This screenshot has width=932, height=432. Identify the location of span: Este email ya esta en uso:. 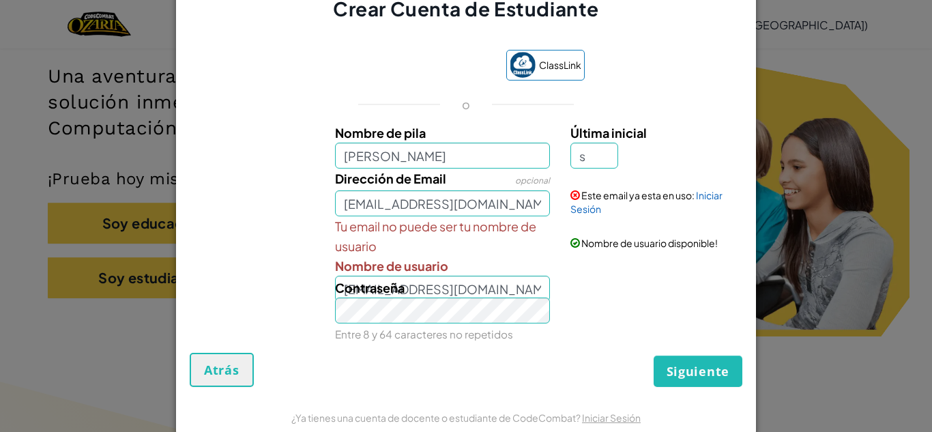
(638, 195).